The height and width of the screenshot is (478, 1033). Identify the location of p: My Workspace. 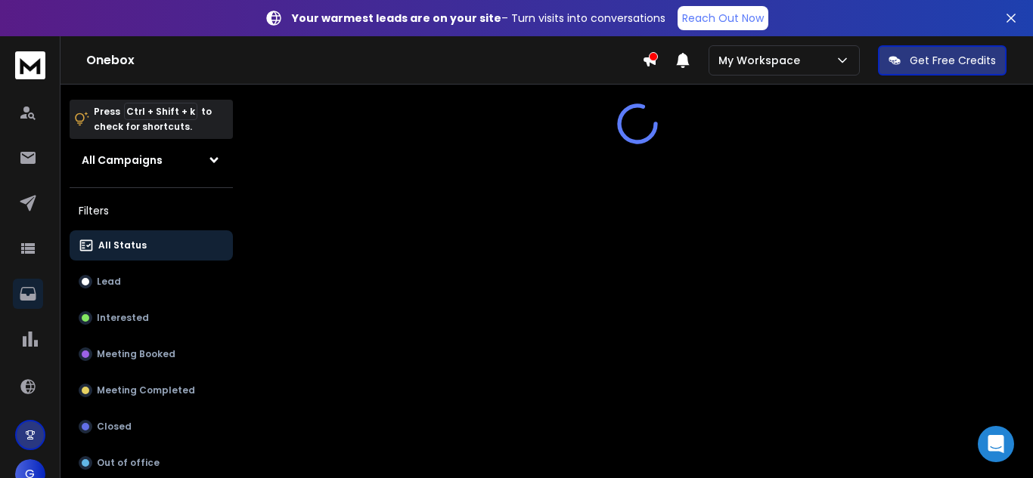
(762, 60).